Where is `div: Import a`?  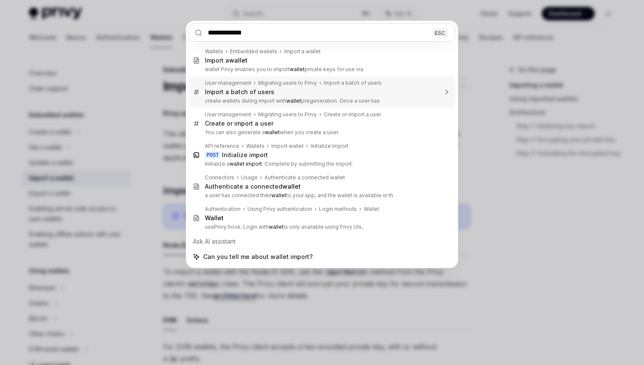 div: Import a is located at coordinates (226, 60).